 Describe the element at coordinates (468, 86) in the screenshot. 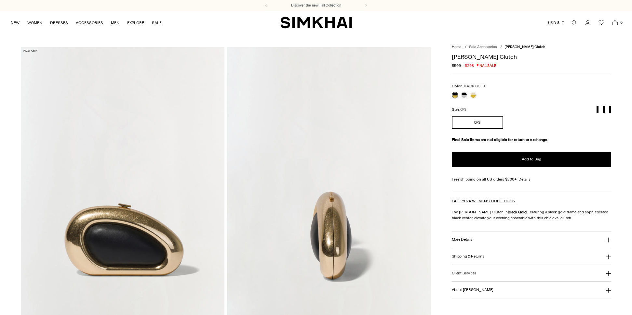

I see `label: Color:` at that location.